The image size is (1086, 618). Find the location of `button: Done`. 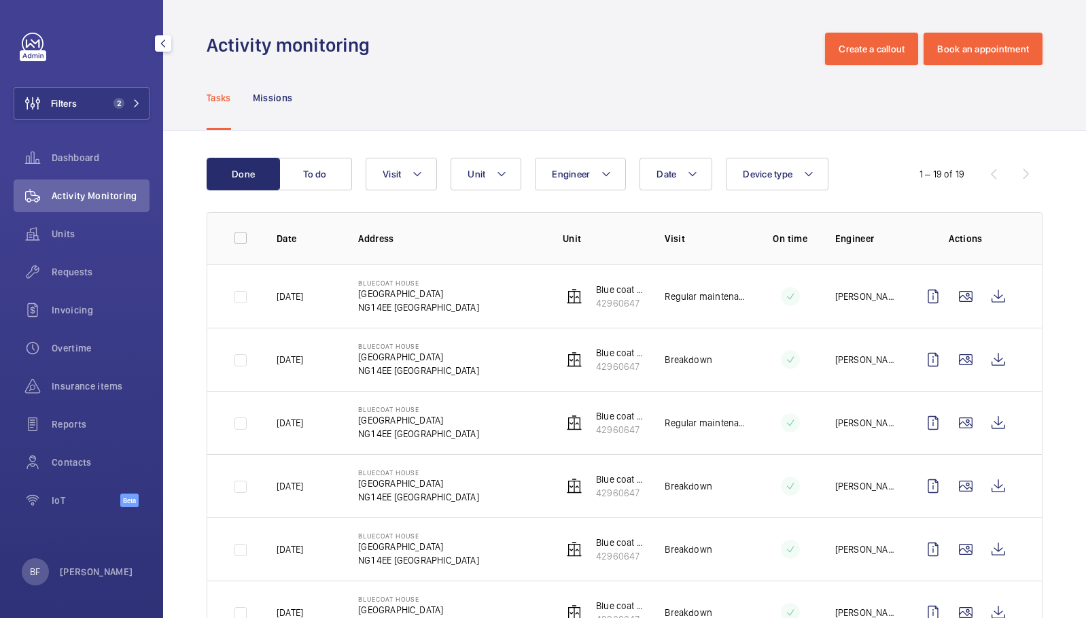

button: Done is located at coordinates (243, 174).